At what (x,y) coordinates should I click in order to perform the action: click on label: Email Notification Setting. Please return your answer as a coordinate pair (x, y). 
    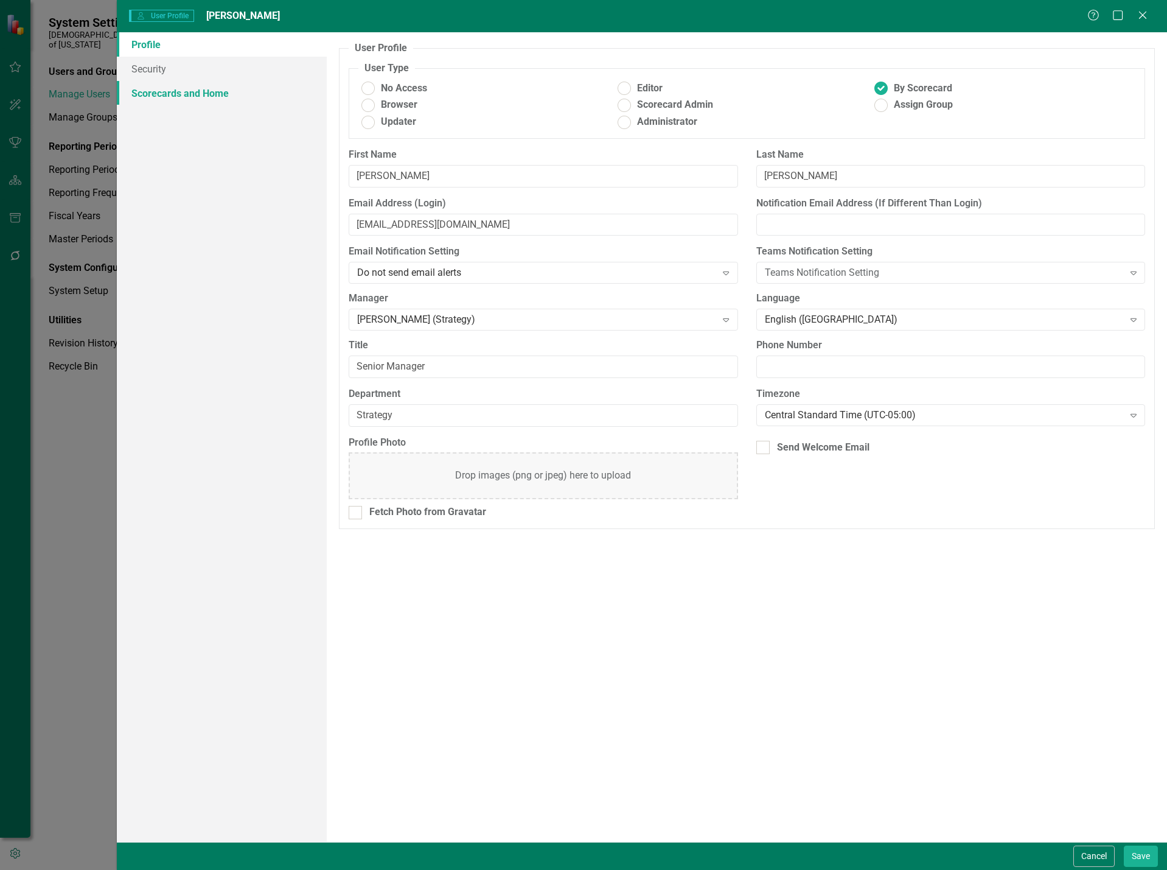
    Looking at the image, I should click on (543, 251).